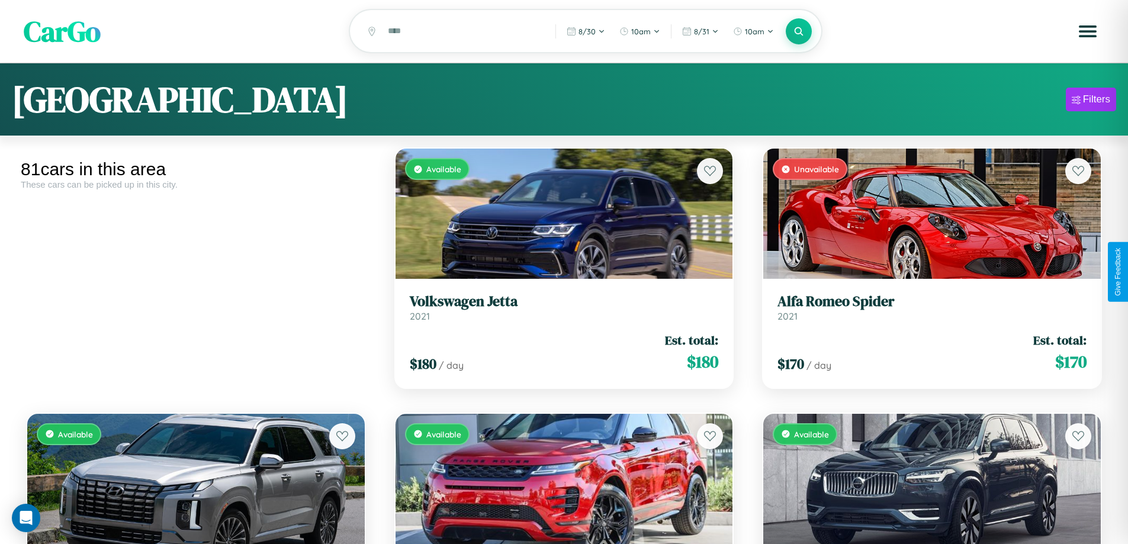 The image size is (1128, 544). What do you see at coordinates (932, 302) in the screenshot?
I see `h3: Alfa Romeo Spider` at bounding box center [932, 302].